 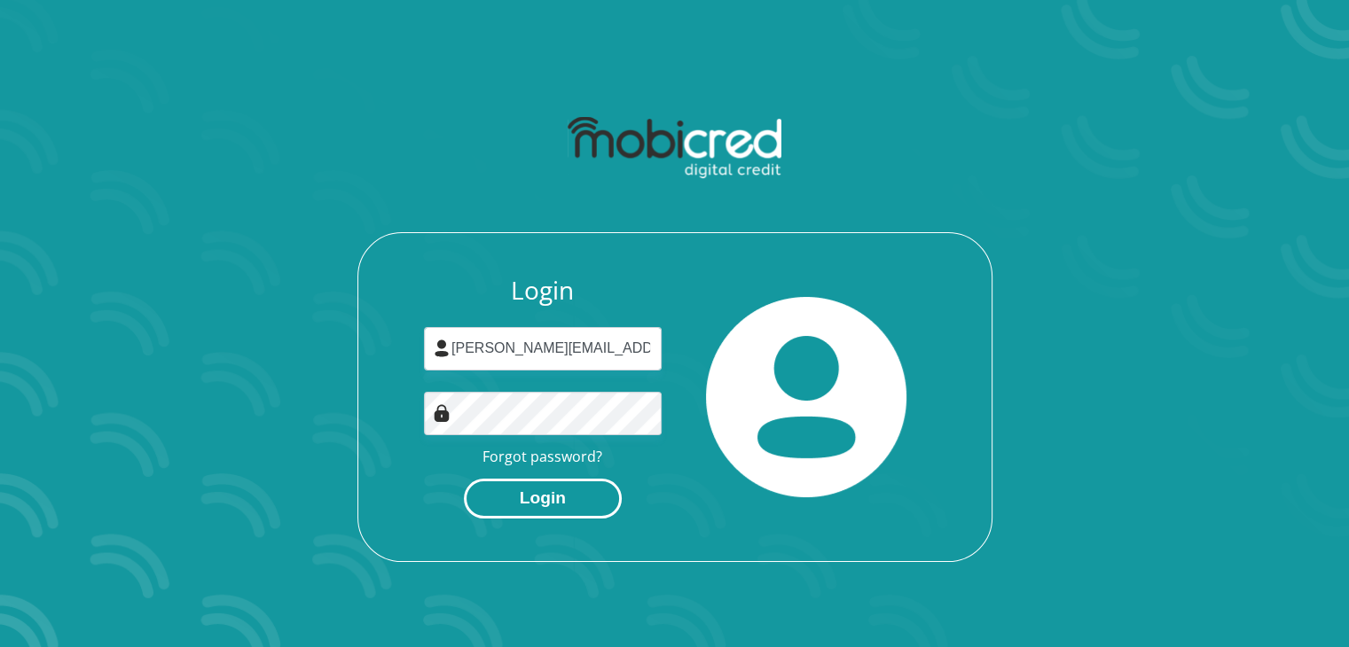 I want to click on img: mobicred logo, so click(x=674, y=148).